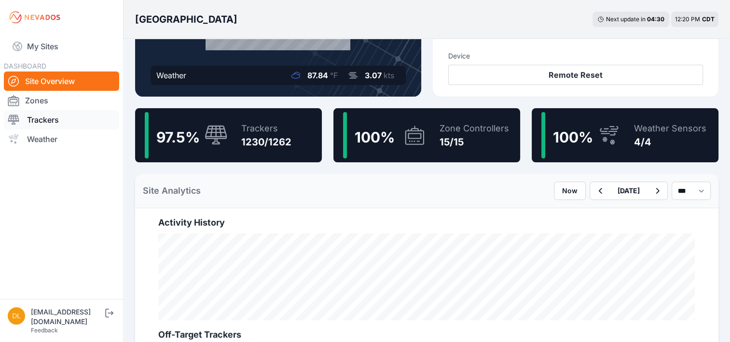 This screenshot has width=730, height=342. What do you see at coordinates (228, 135) in the screenshot?
I see `a: 97.5%Trackers1230/1262` at bounding box center [228, 135].